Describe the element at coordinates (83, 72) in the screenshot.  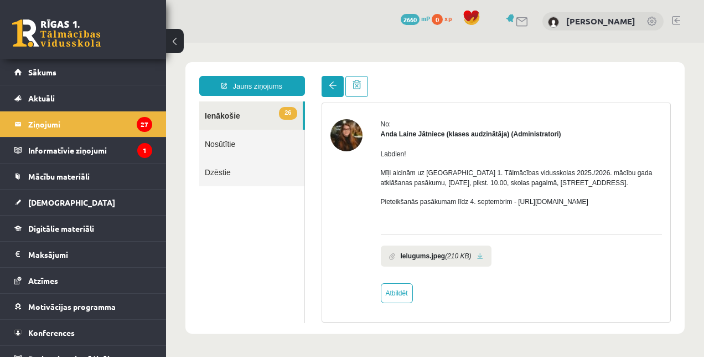
I see `a: Sākums` at that location.